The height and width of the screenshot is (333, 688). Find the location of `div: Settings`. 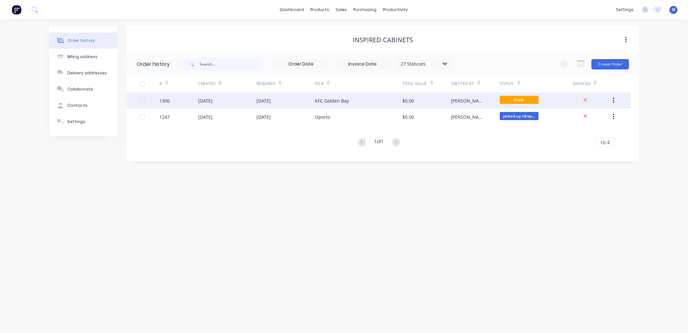

div: Settings is located at coordinates (76, 122).